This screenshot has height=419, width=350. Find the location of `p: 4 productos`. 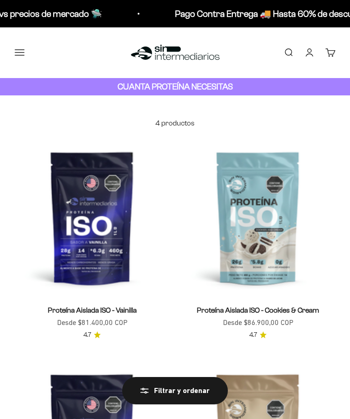

p: 4 productos is located at coordinates (175, 123).